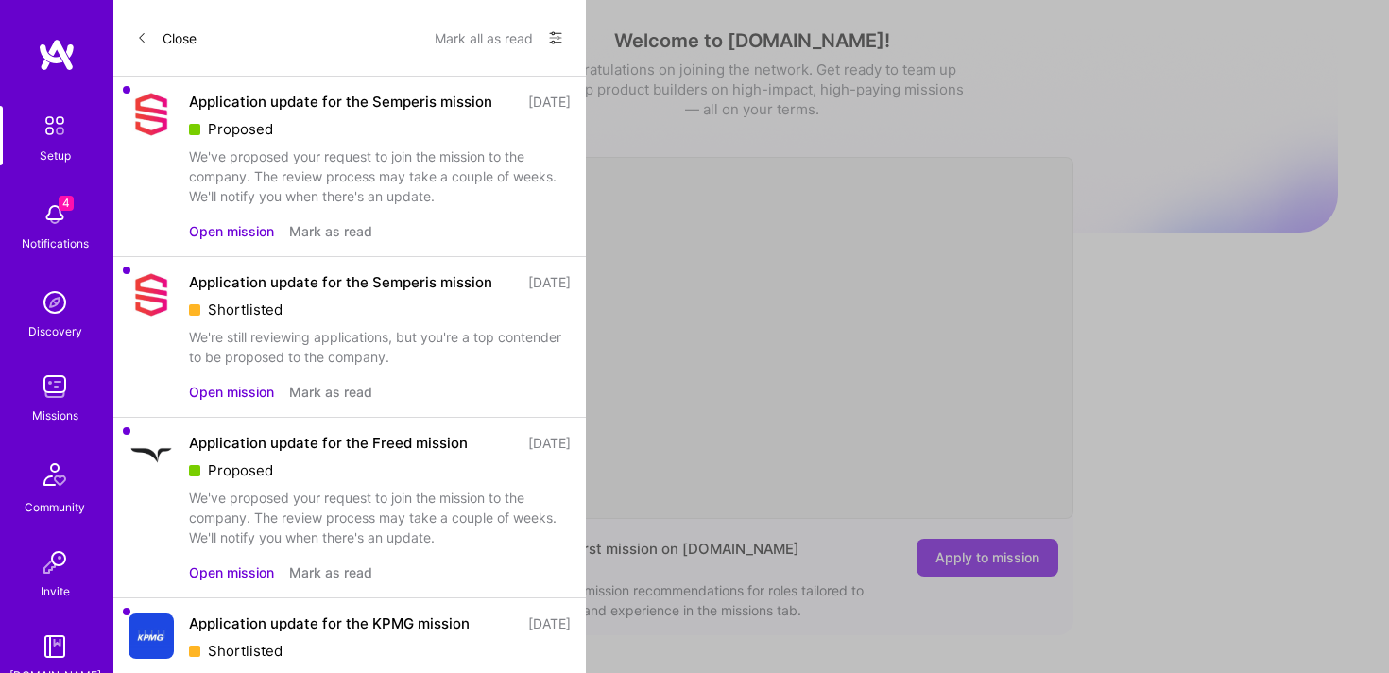  I want to click on img: teamwork, so click(55, 386).